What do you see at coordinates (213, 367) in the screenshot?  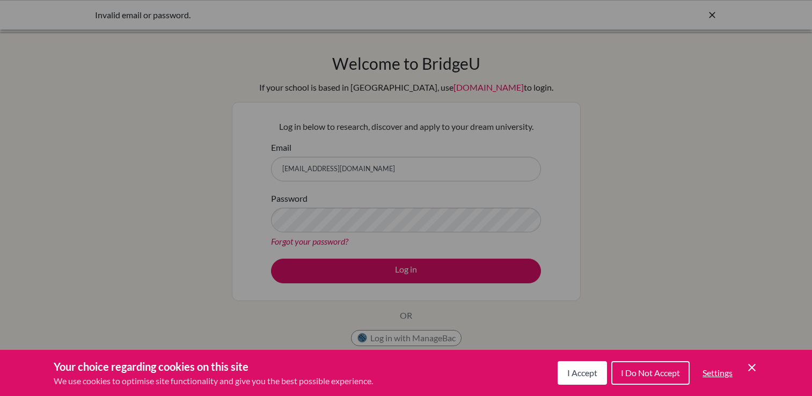 I see `h3: Your choice regarding cookies on this site` at bounding box center [213, 367].